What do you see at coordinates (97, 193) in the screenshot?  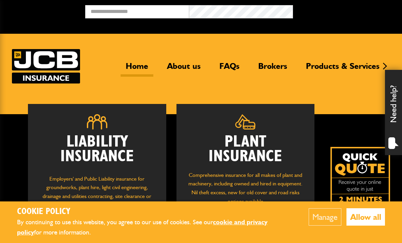 I see `p: Employers' and Public Liability insurance for groundworks, plant hire, light civil engineering, d...` at bounding box center [97, 193].